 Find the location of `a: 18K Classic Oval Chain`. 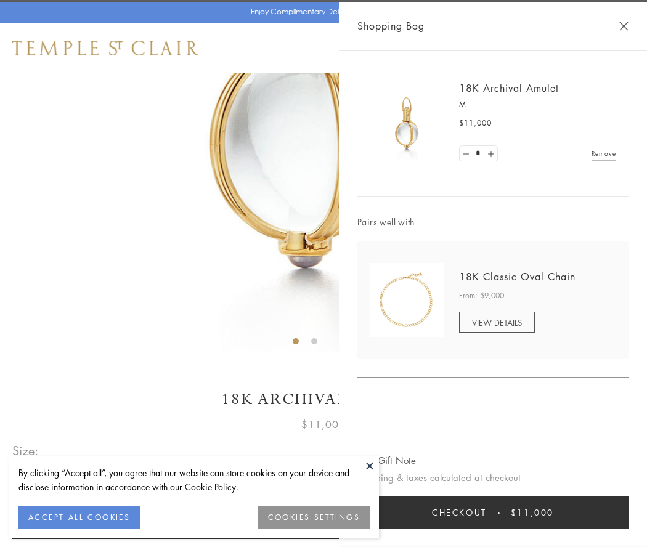

a: 18K Classic Oval Chain is located at coordinates (517, 276).